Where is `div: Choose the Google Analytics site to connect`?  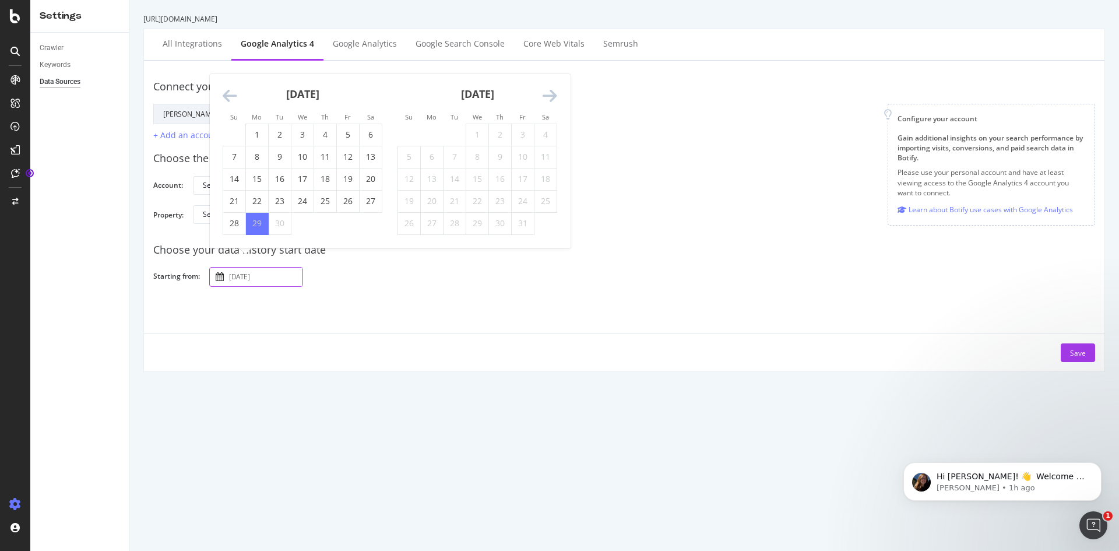 div: Choose the Google Analytics site to connect is located at coordinates (624, 159).